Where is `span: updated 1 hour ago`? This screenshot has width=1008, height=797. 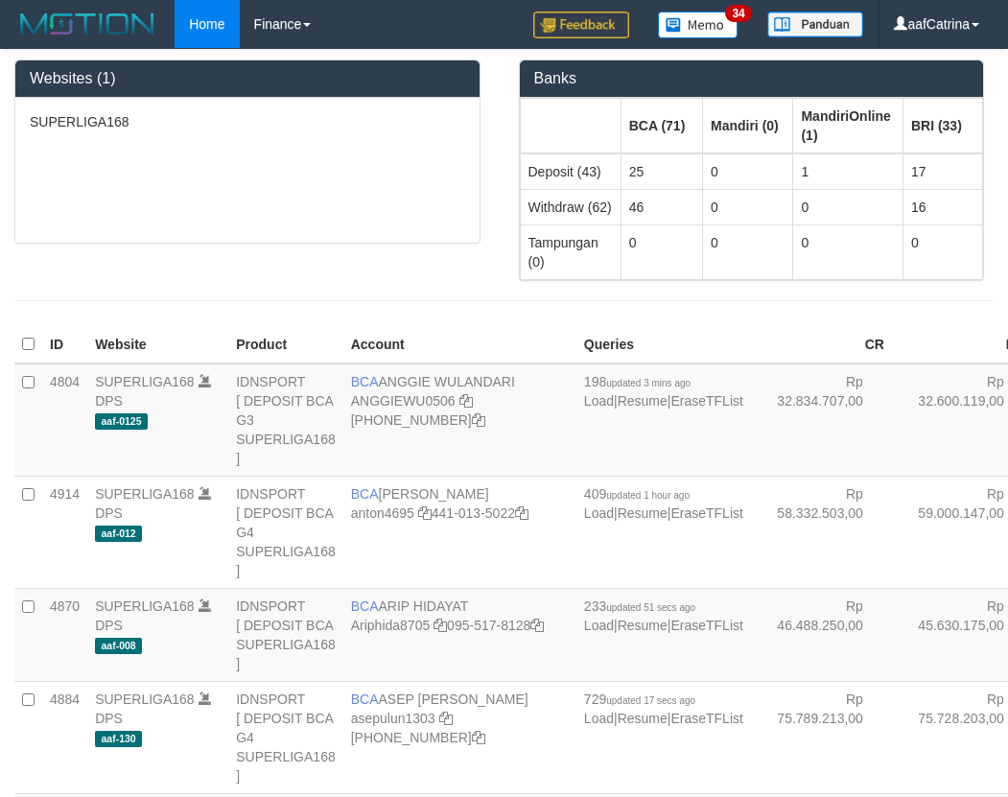 span: updated 1 hour ago is located at coordinates (647, 495).